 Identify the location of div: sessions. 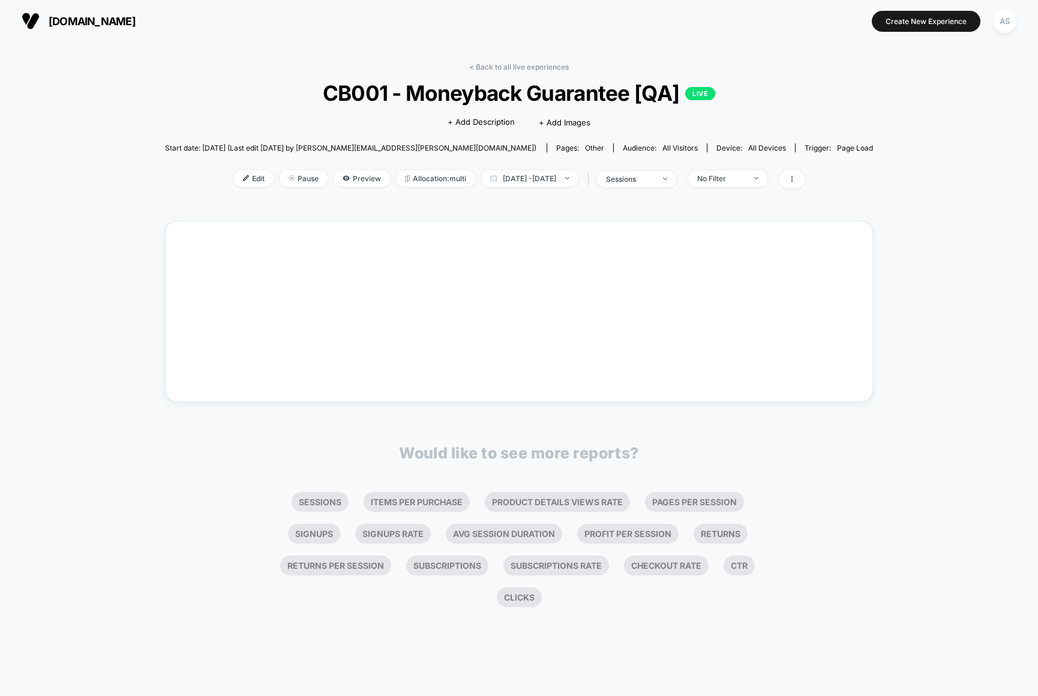
(630, 179).